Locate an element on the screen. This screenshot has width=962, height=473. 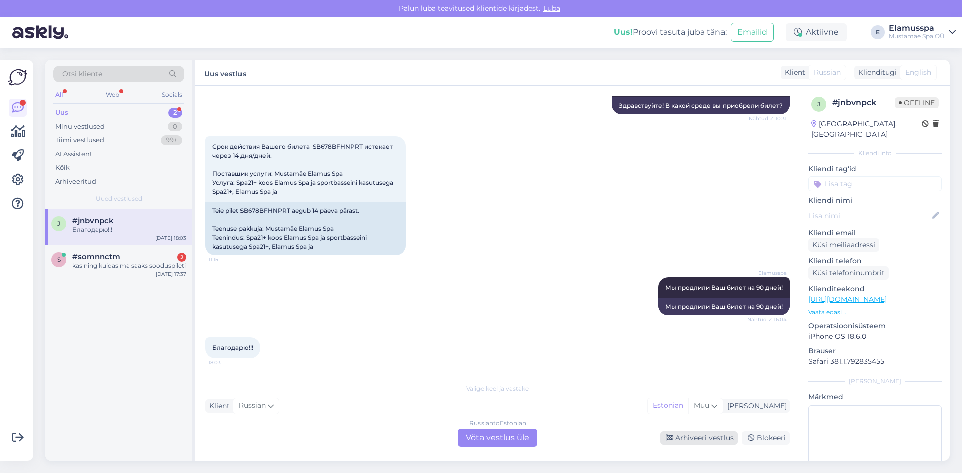
span: Elamusspa is located at coordinates (767, 273).